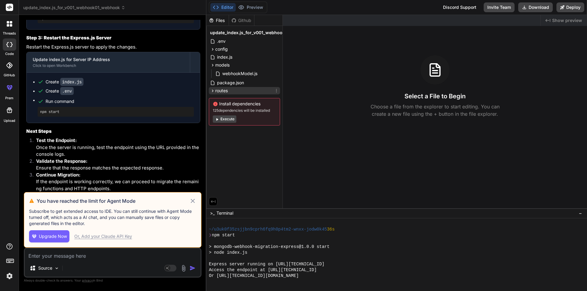 Image resolution: width=587 pixels, height=291 pixels. I want to click on img: settings, so click(9, 276).